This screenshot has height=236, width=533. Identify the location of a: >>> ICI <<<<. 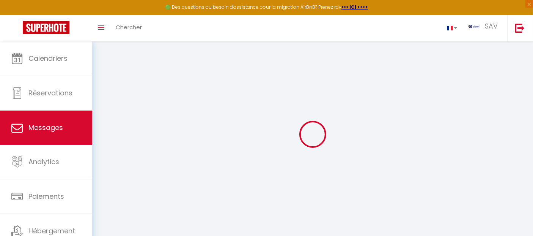
(355, 7).